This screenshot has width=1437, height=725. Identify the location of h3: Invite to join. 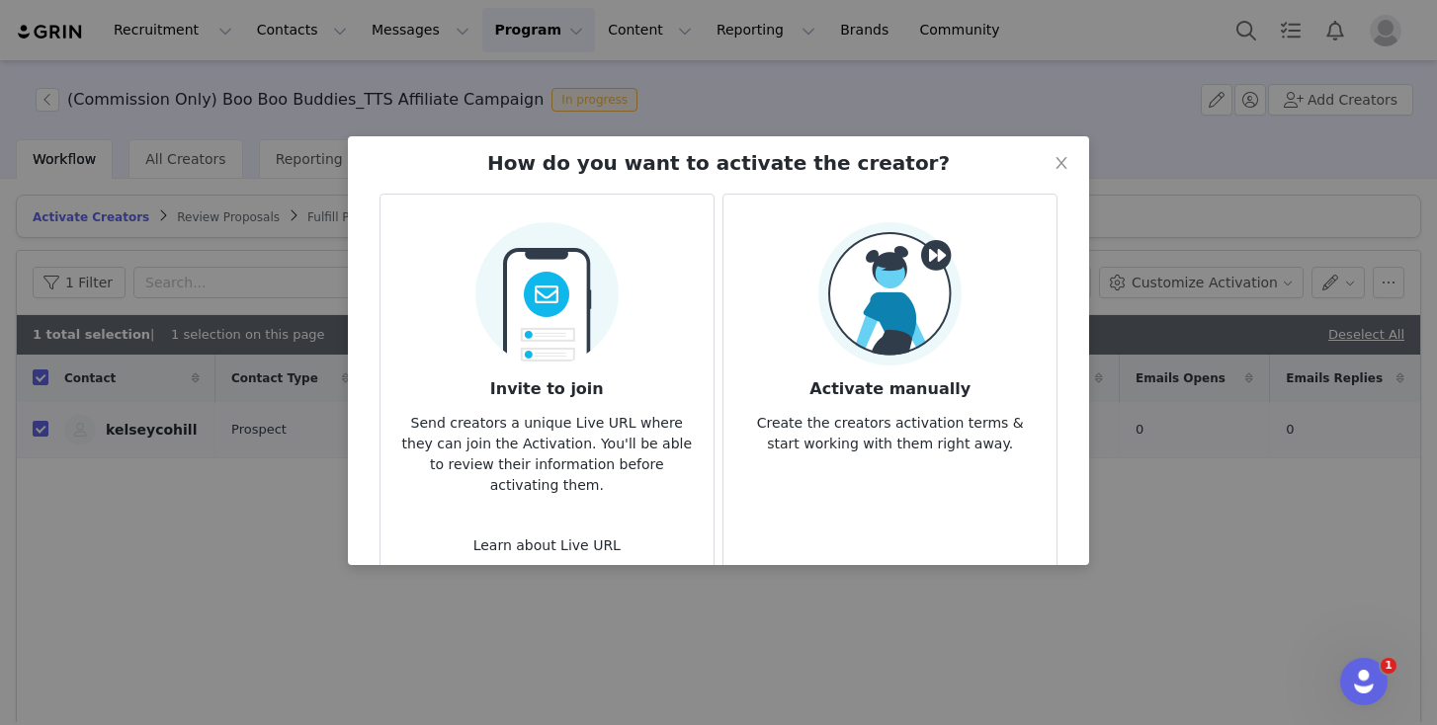
(546, 383).